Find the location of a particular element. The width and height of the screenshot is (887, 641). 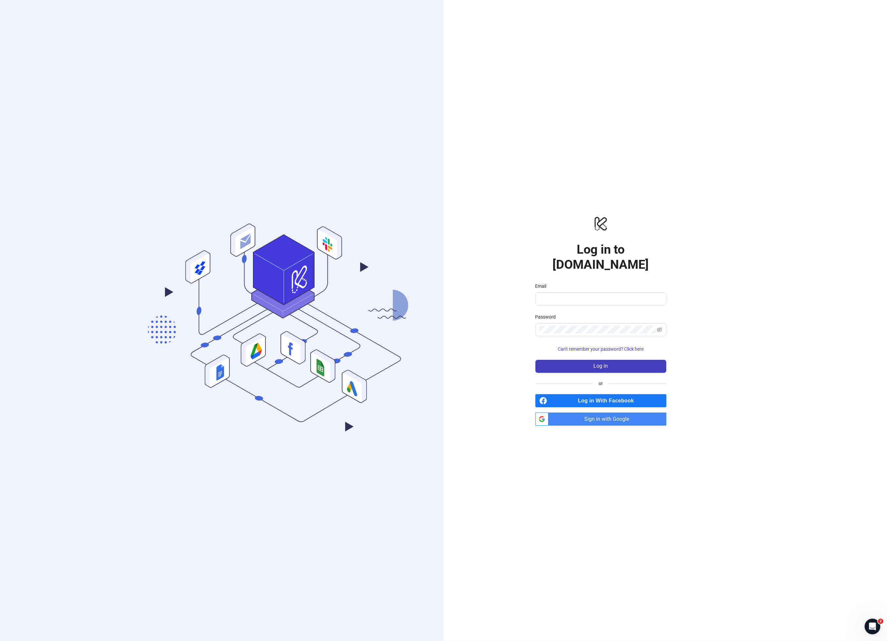

button: Log in is located at coordinates (601, 366).